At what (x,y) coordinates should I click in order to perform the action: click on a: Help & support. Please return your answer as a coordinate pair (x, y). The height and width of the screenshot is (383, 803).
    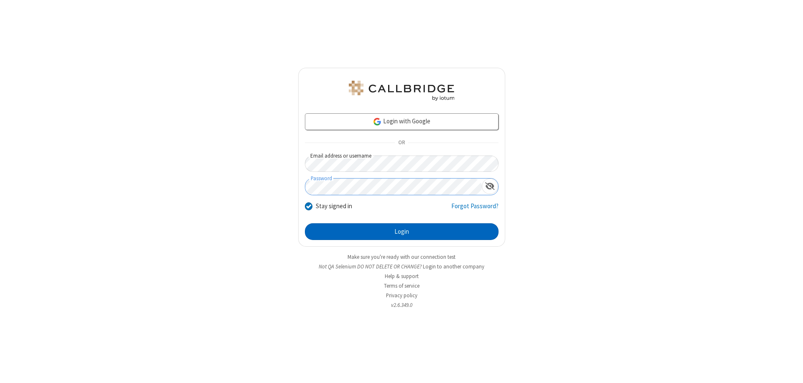
    Looking at the image, I should click on (402, 276).